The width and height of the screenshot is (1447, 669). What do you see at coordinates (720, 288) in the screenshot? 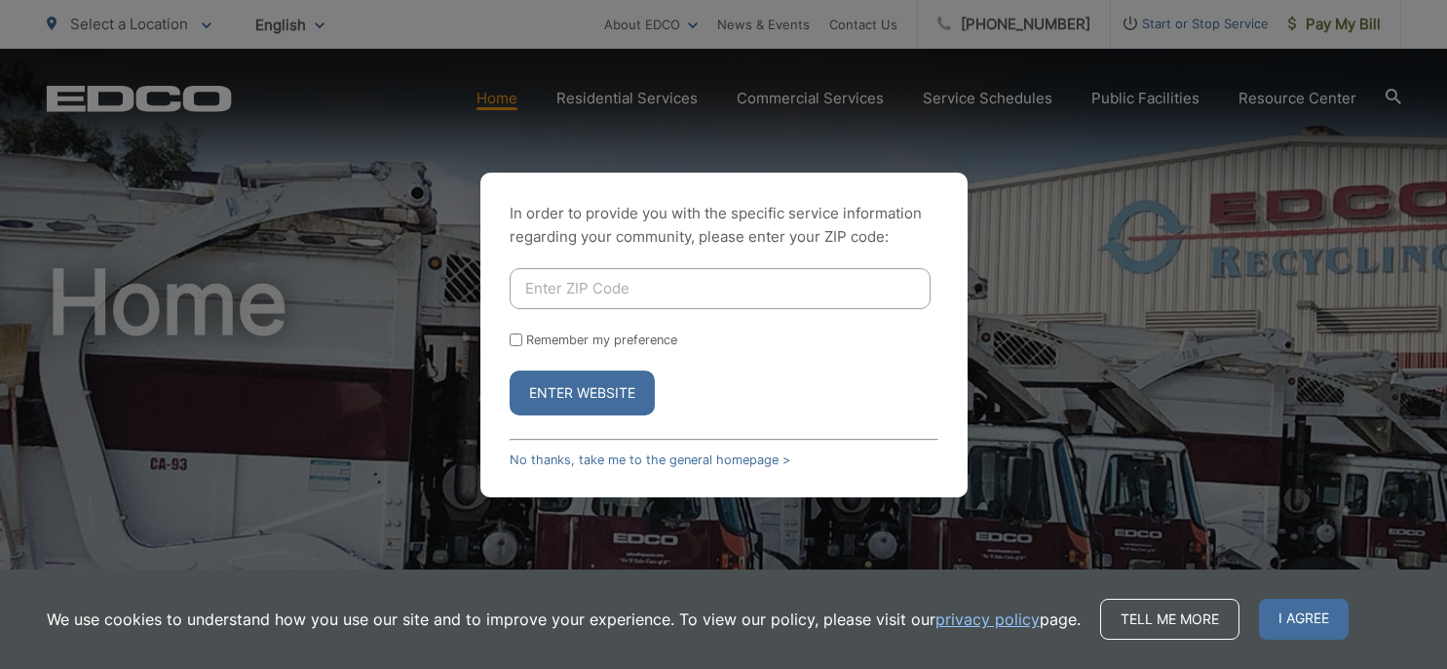
I see `input: Enter ZIP Code` at bounding box center [720, 288].